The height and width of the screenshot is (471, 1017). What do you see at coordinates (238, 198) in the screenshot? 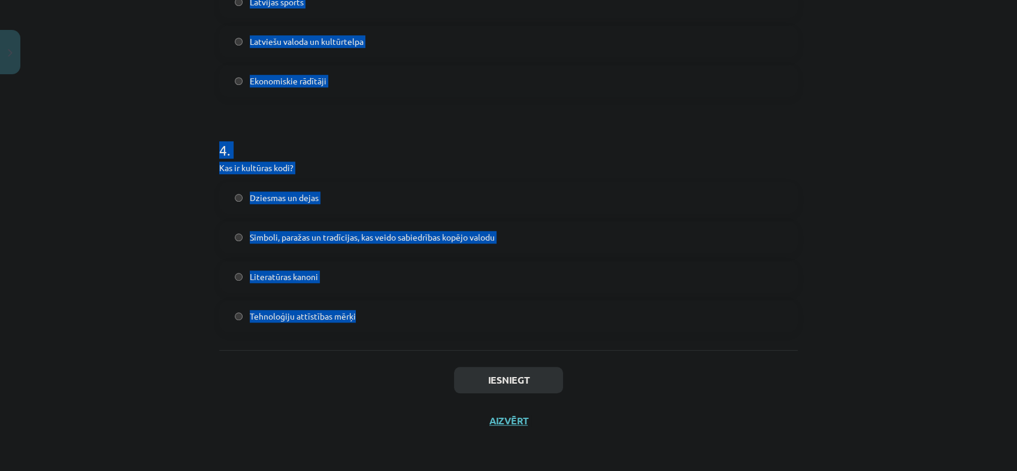
I see `input: Dziesmas un dejas` at bounding box center [238, 198].